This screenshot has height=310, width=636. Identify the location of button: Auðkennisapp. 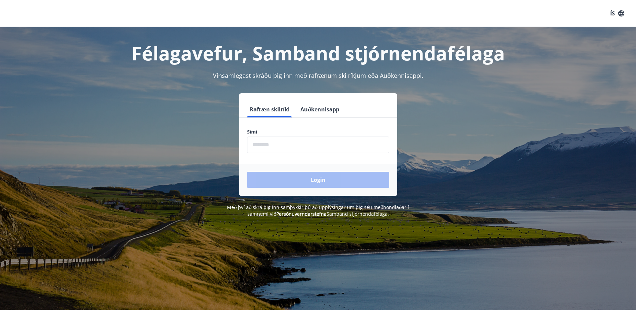
(320, 109).